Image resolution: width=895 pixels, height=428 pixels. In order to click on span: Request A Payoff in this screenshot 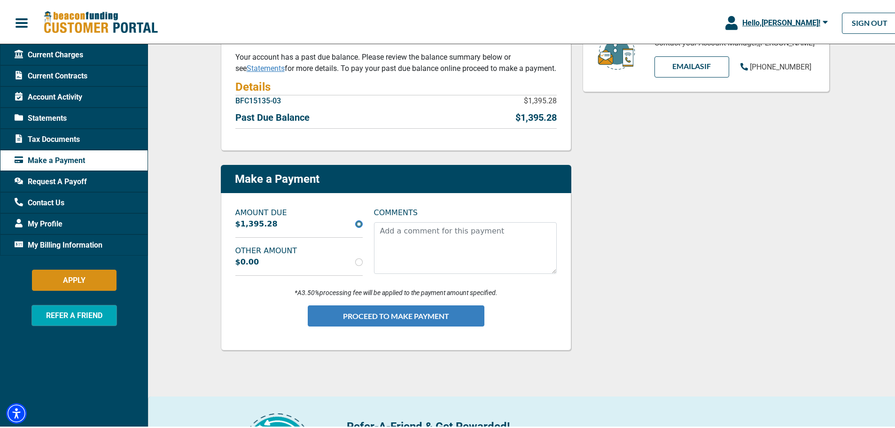, I will do `click(51, 180)`.